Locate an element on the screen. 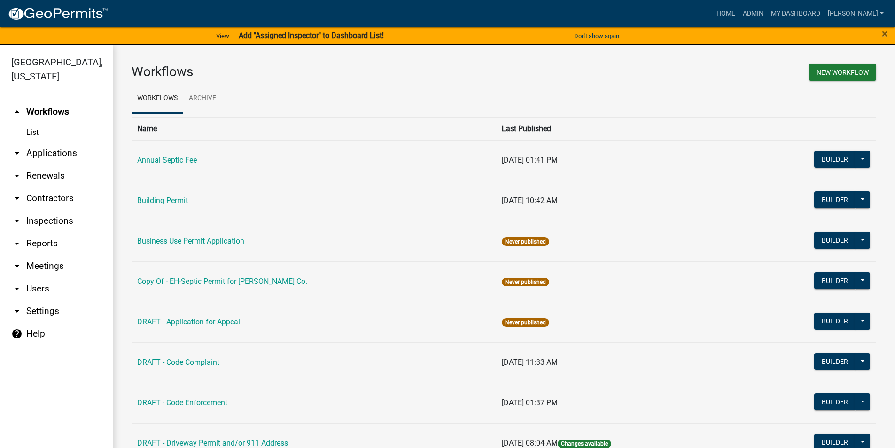 Image resolution: width=895 pixels, height=448 pixels. a: Admin is located at coordinates (753, 14).